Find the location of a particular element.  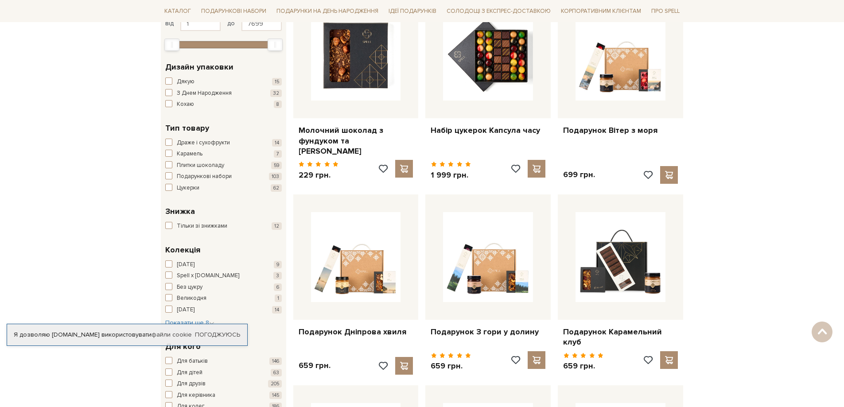

button: Карамель 7 is located at coordinates (223, 154).